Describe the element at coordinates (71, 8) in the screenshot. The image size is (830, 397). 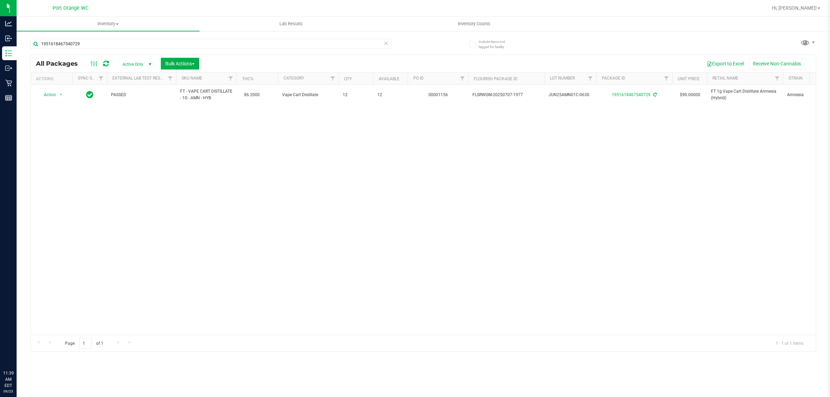
I see `span: Port Orange WC` at that location.